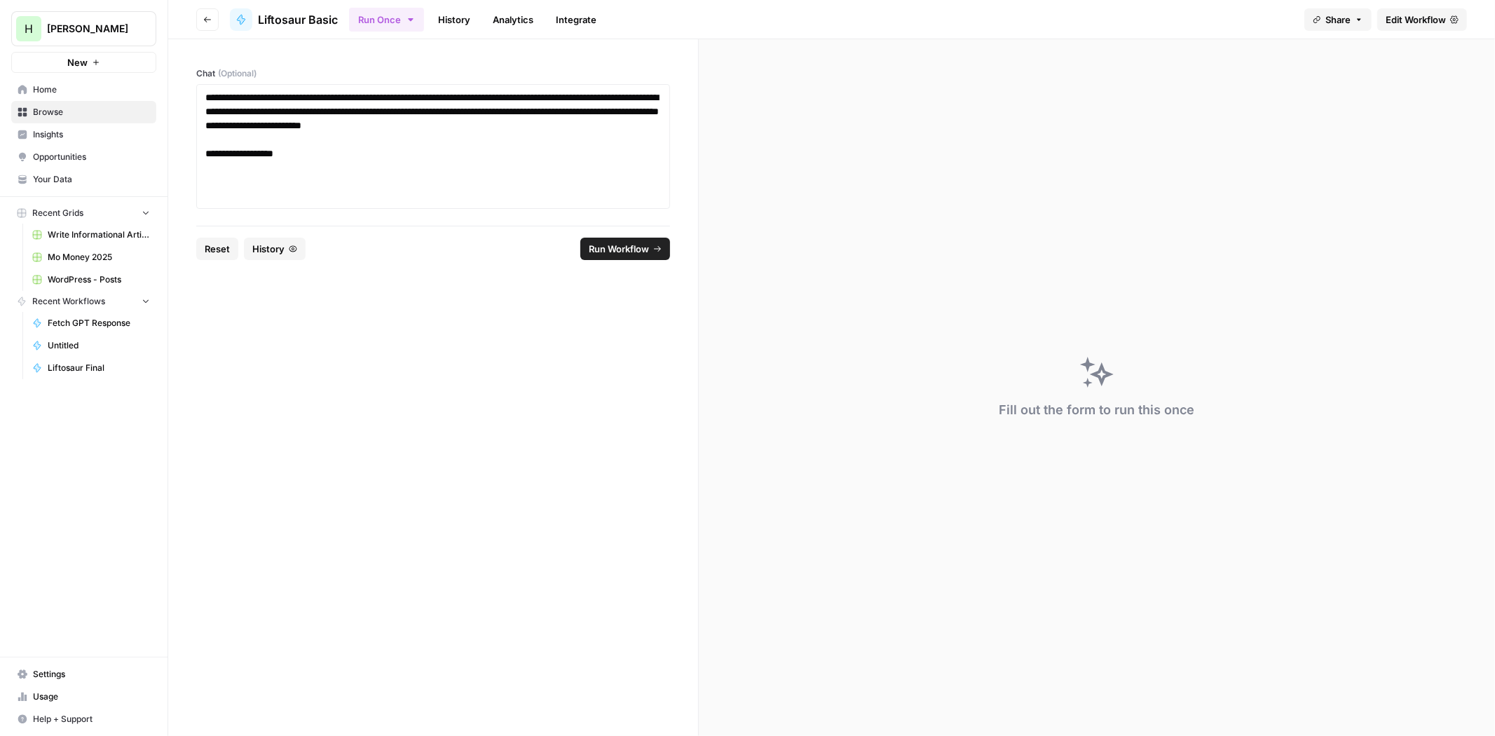 The height and width of the screenshot is (736, 1495). I want to click on a: Untitled, so click(91, 345).